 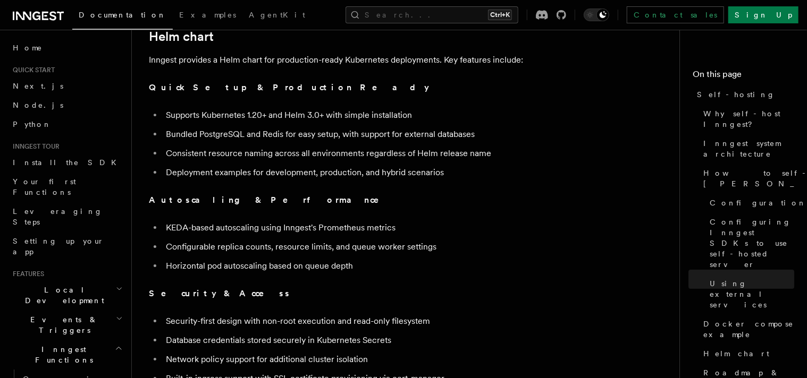 What do you see at coordinates (66, 48) in the screenshot?
I see `a: Home` at bounding box center [66, 48].